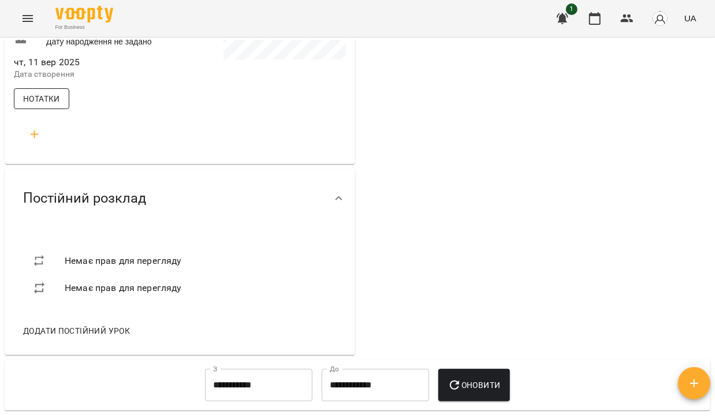  I want to click on div: Постійний розклад, so click(180, 198).